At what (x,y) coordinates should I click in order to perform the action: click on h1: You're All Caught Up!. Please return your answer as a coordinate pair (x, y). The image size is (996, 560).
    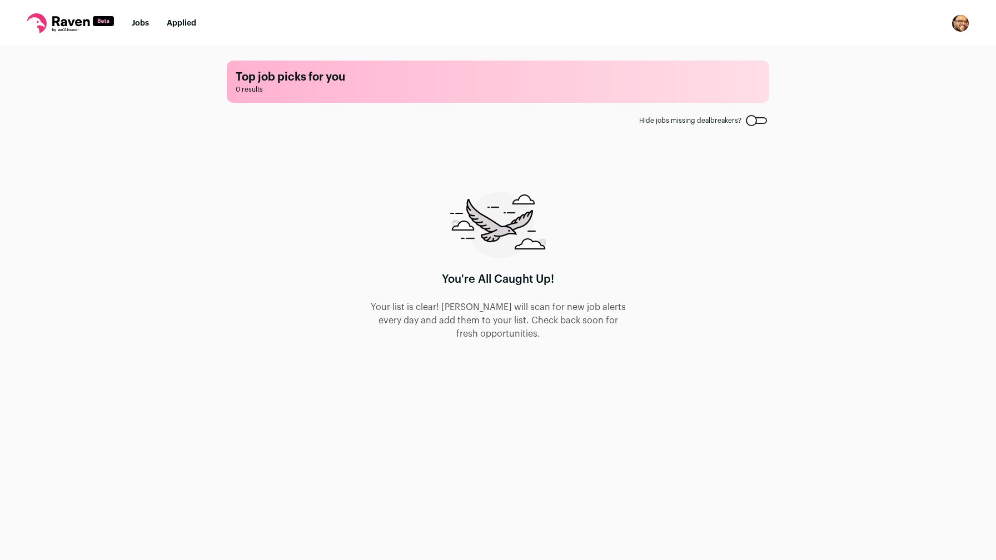
    Looking at the image, I should click on (498, 280).